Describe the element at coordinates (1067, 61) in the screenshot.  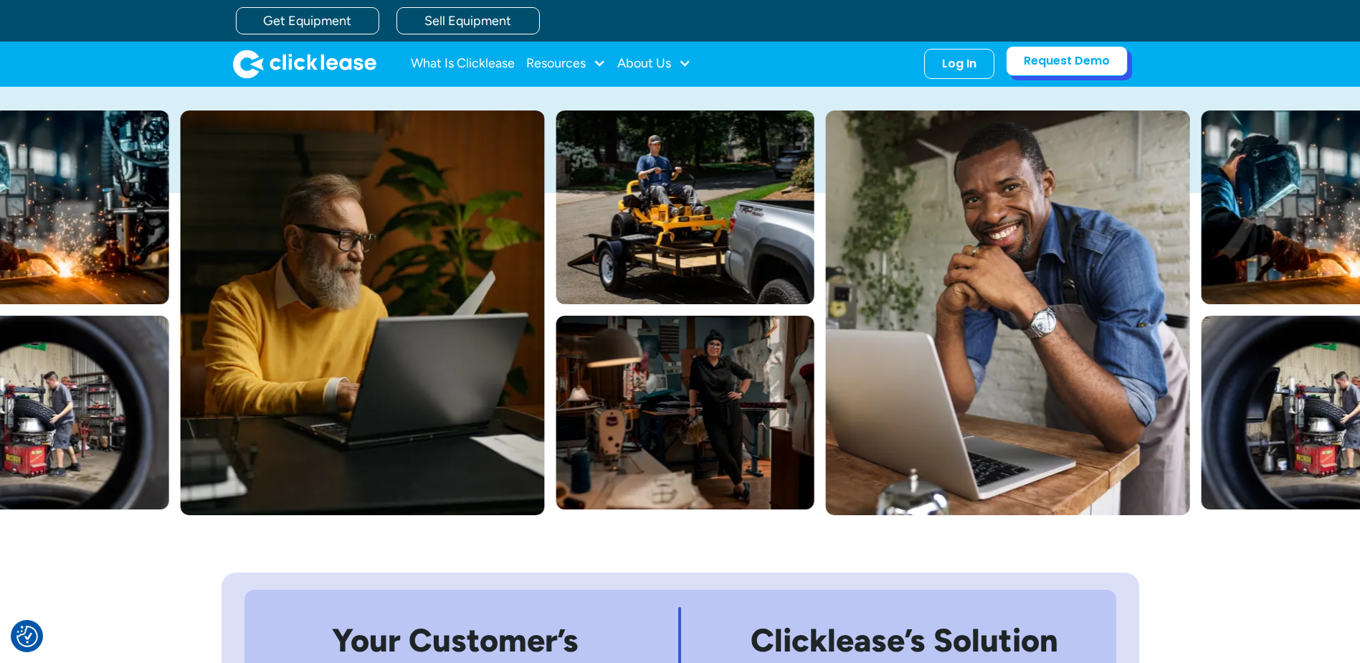
I see `a: Request Demo` at that location.